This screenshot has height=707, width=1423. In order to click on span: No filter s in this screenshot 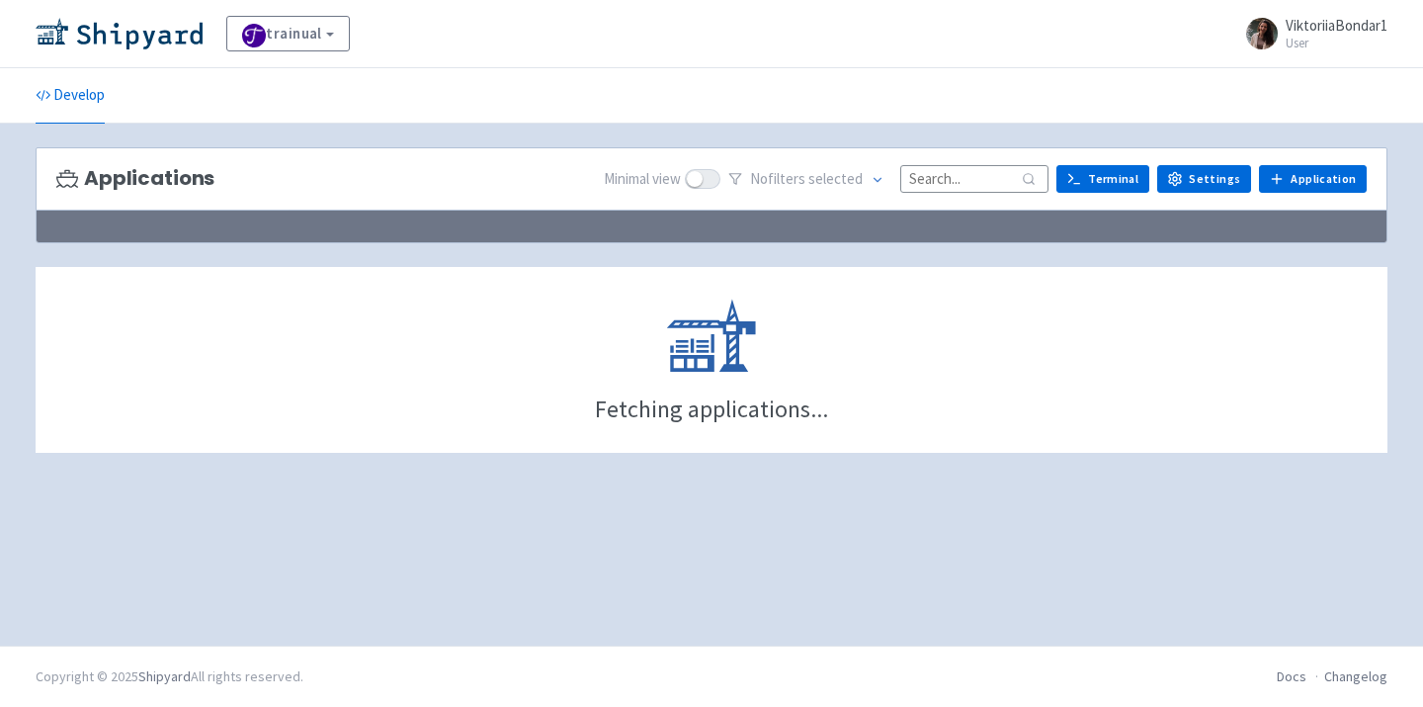, I will do `click(806, 179)`.